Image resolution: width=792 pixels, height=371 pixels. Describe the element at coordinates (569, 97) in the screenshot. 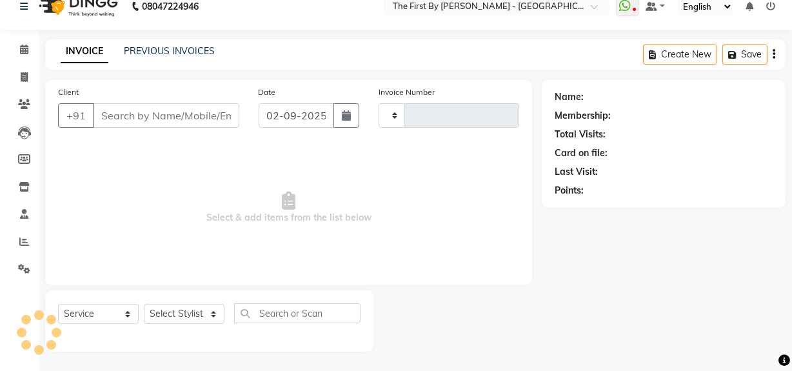

I see `div: Name:` at that location.